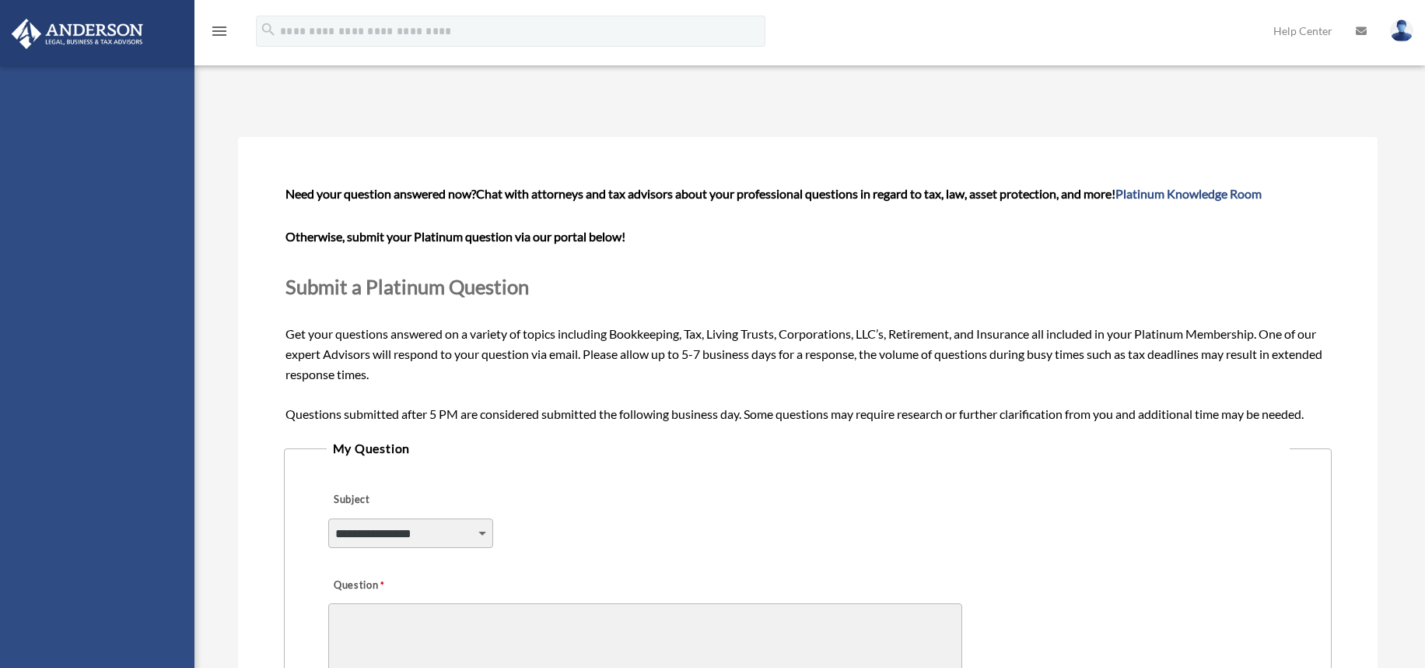  Describe the element at coordinates (407, 286) in the screenshot. I see `span: Submit a Platinum Question` at that location.